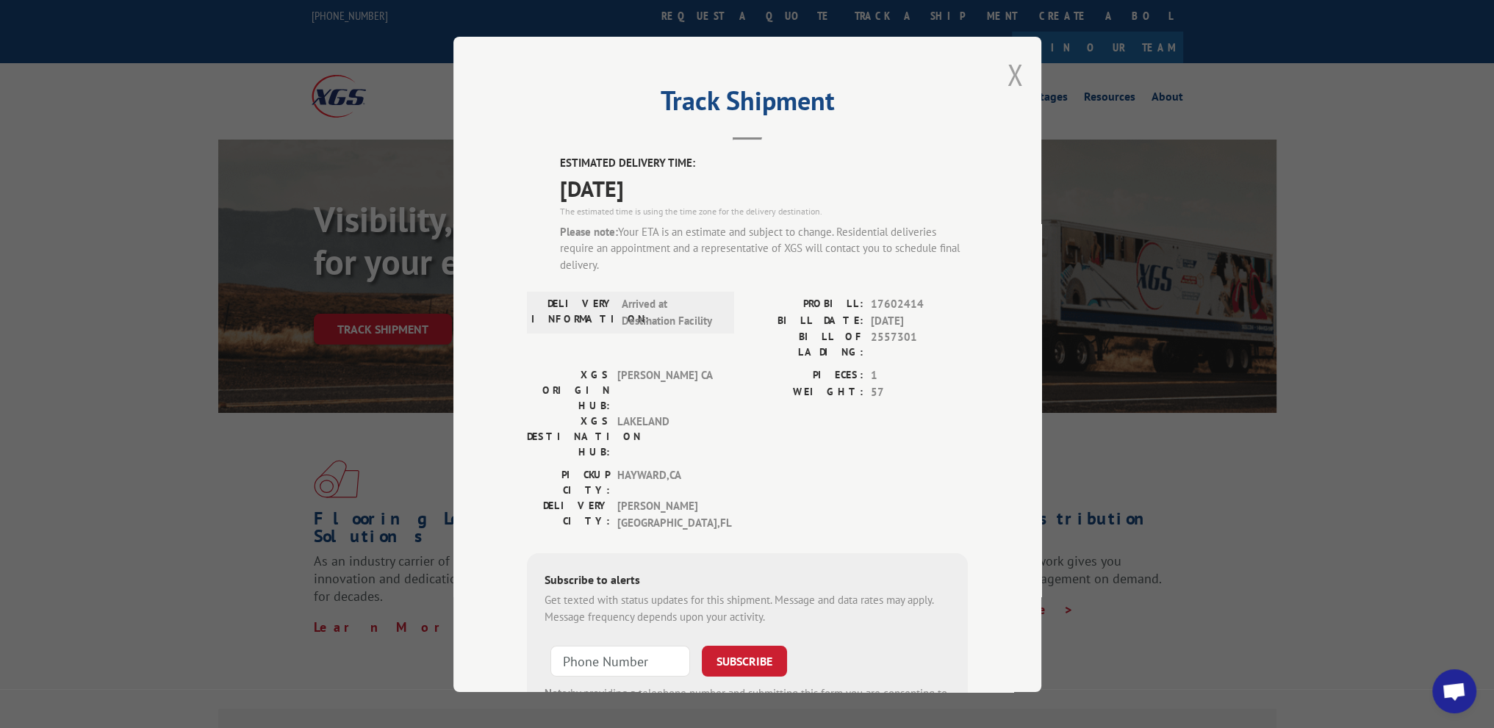 Image resolution: width=1494 pixels, height=728 pixels. Describe the element at coordinates (568, 390) in the screenshot. I see `label: XGS ORIGIN HUB:` at that location.